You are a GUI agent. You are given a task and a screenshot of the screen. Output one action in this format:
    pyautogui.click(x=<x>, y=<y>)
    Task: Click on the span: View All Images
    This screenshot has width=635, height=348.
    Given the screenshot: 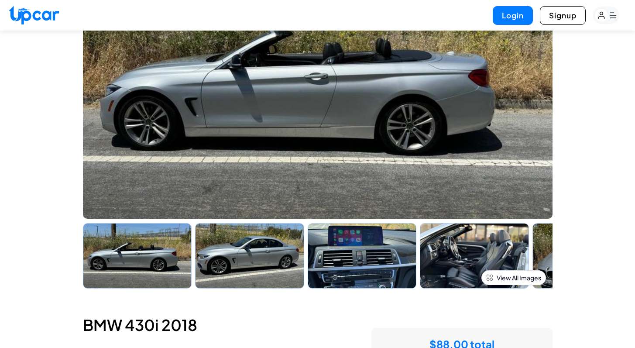 What is the action you would take?
    pyautogui.click(x=519, y=277)
    